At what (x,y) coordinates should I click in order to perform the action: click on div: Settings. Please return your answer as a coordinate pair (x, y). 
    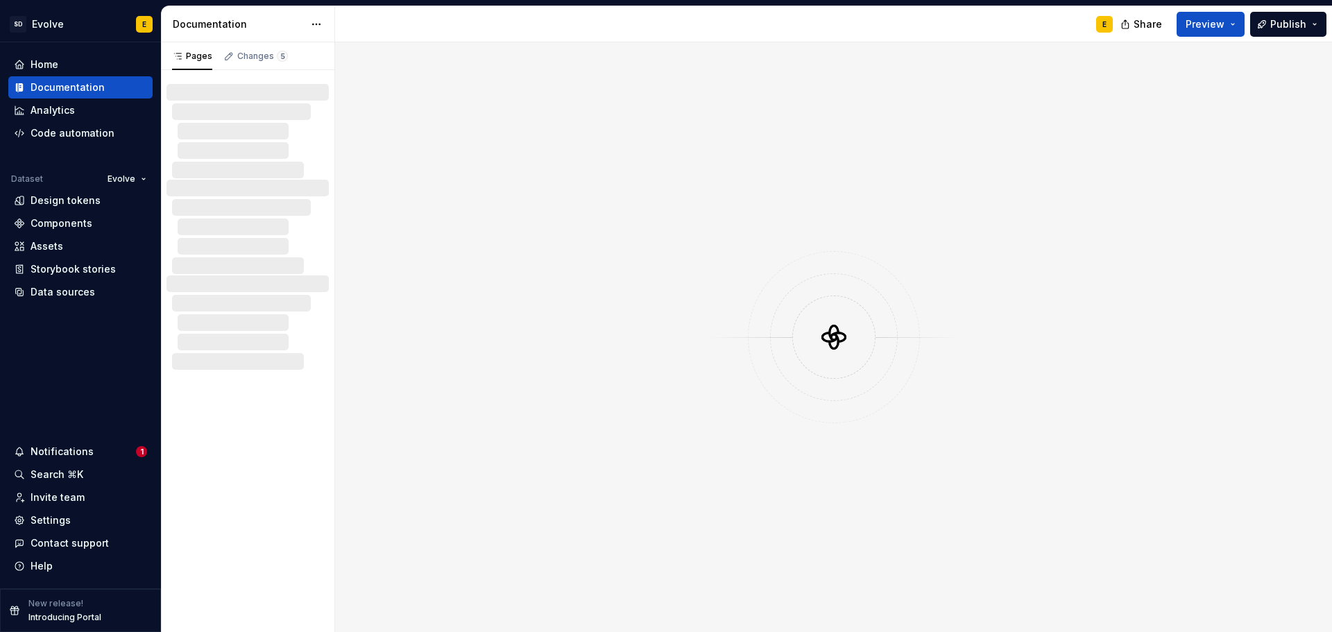
    Looking at the image, I should click on (51, 520).